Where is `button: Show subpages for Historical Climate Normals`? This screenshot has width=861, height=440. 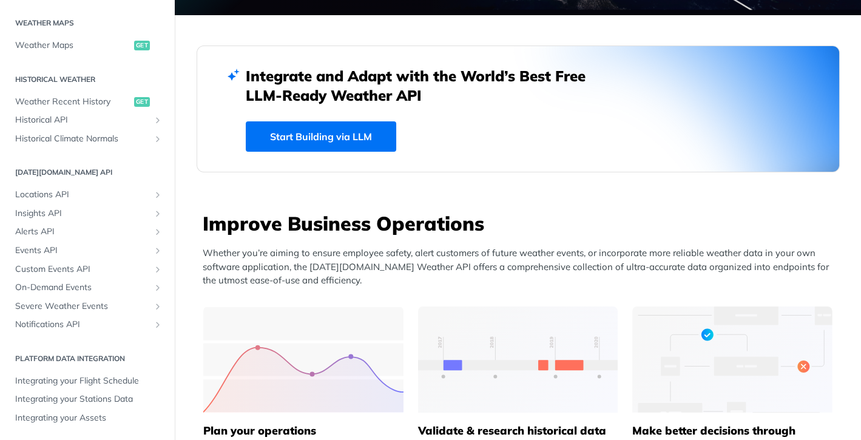
button: Show subpages for Historical Climate Normals is located at coordinates (158, 139).